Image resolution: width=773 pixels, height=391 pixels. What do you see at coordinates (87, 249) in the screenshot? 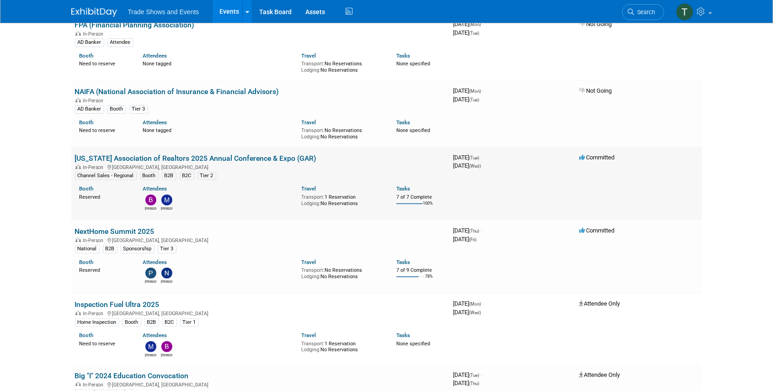
I see `div: National` at bounding box center [87, 249].